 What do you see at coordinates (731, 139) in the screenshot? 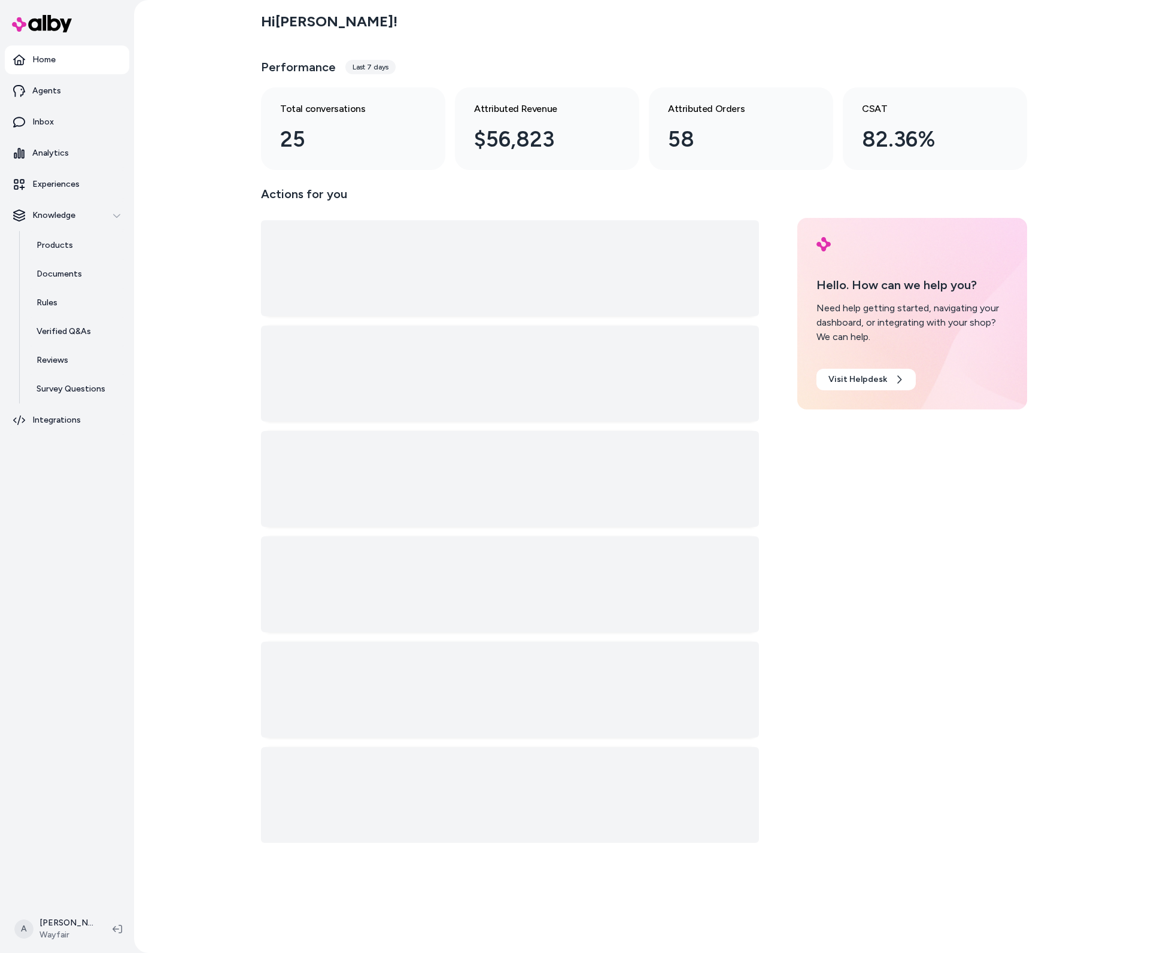
I see `div: 58` at bounding box center [731, 139].